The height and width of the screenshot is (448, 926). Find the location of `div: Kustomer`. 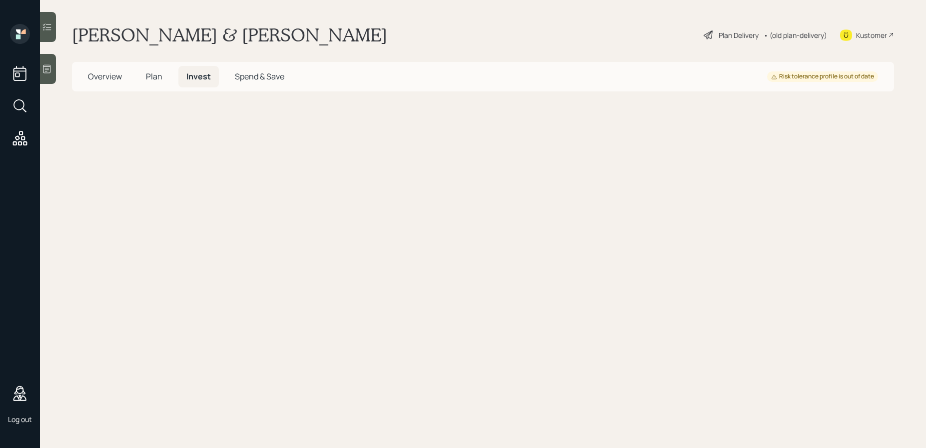

div: Kustomer is located at coordinates (871, 35).